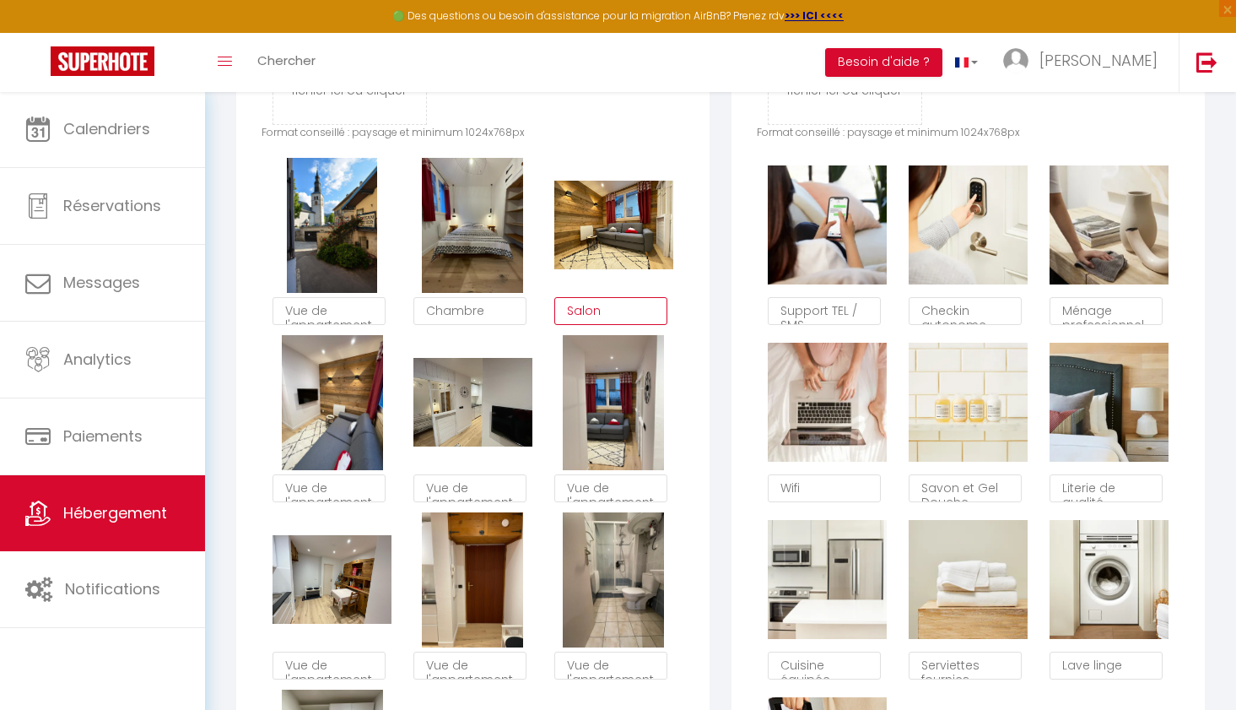 The image size is (1236, 710). What do you see at coordinates (97, 359) in the screenshot?
I see `span: Analytics` at bounding box center [97, 359].